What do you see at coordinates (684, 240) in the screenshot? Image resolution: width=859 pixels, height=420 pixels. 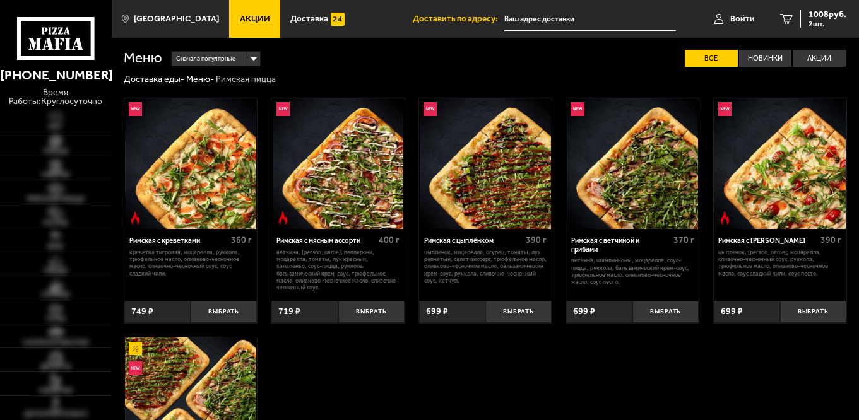 I see `span: 370 г` at bounding box center [684, 240].